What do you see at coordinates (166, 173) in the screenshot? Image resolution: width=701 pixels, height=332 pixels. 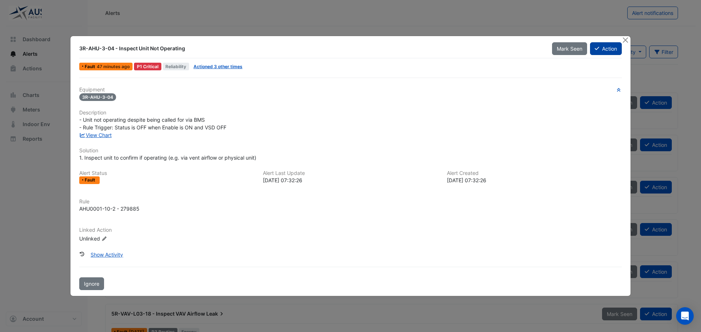 I see `h6: Alert Status` at bounding box center [166, 173].